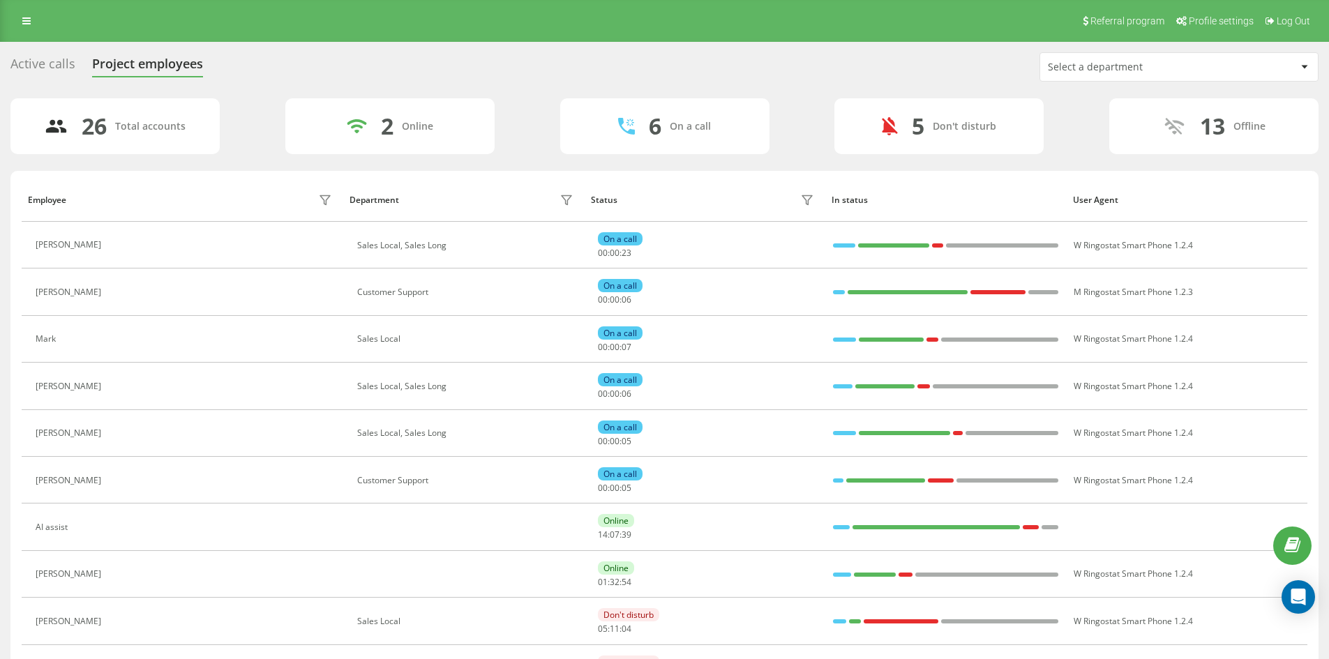  What do you see at coordinates (615, 582) in the screenshot?
I see `span: 32` at bounding box center [615, 582].